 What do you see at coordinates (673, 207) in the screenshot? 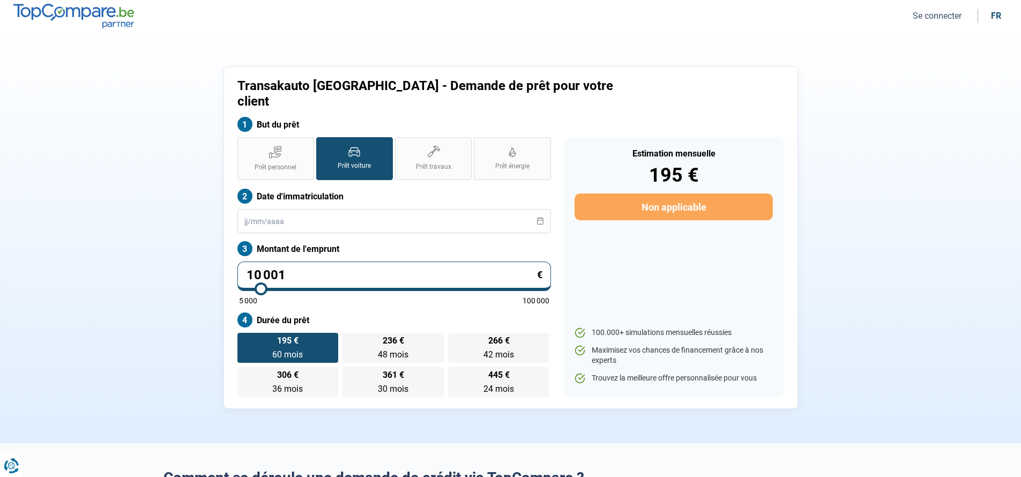
I see `button: Non applicable` at bounding box center [673, 207].